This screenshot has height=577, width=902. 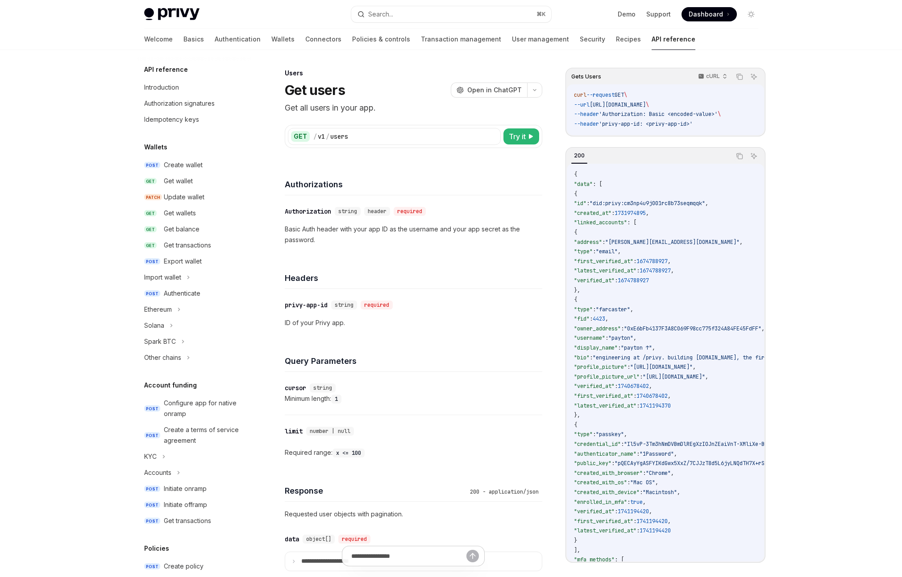 What do you see at coordinates (194, 213) in the screenshot?
I see `a: GETGet wallets` at bounding box center [194, 213].